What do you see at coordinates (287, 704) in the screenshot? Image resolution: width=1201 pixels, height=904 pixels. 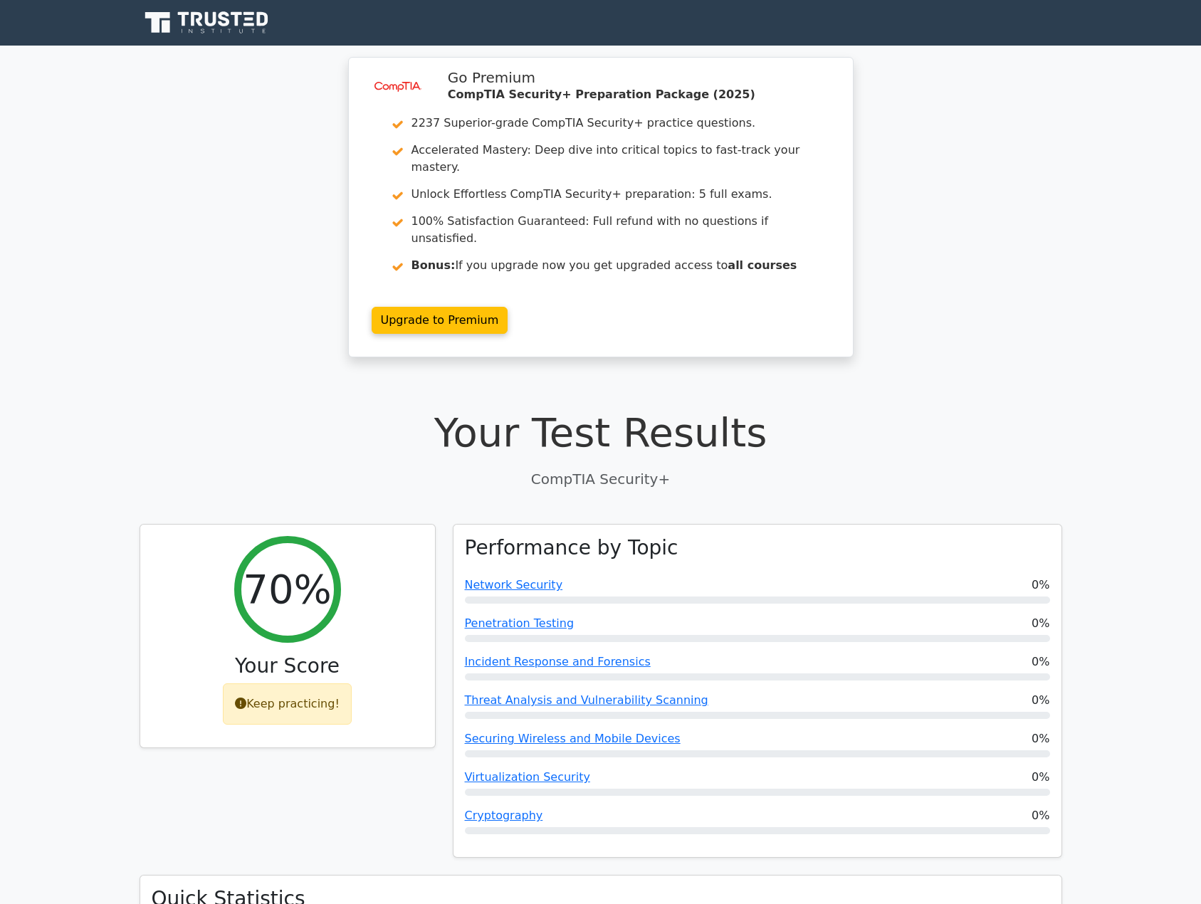 I see `div: Keep practicing!` at bounding box center [287, 704].